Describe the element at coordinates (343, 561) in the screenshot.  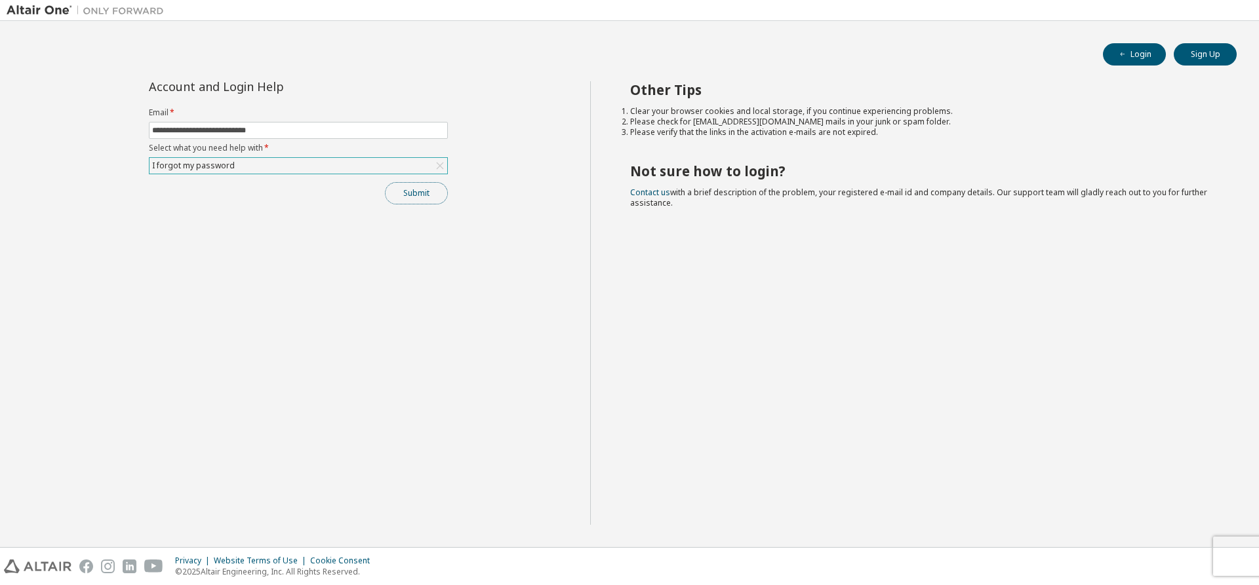
I see `div: Cookie Consent` at that location.